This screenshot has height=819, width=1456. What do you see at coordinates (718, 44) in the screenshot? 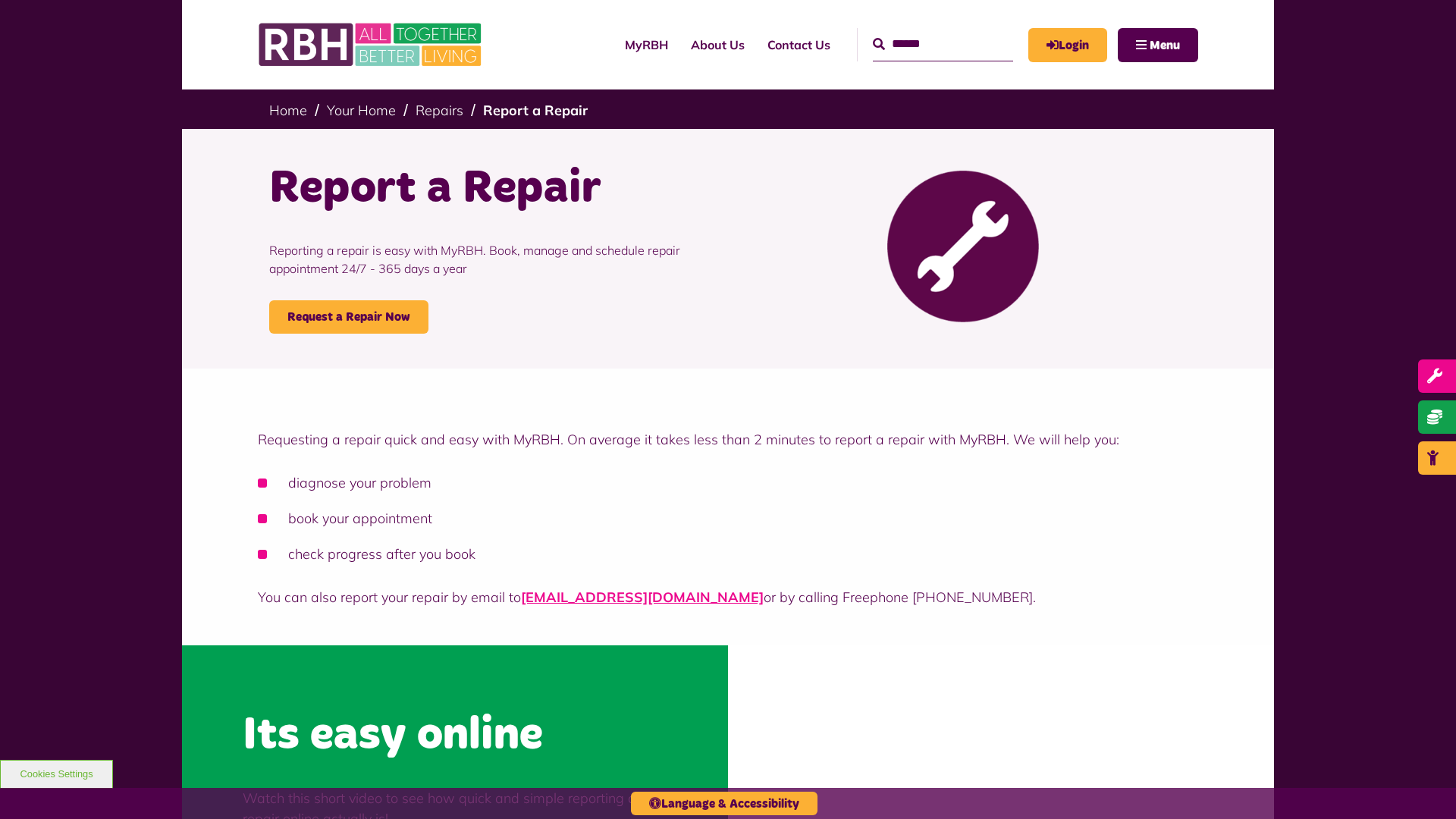
I see `a: About Us` at bounding box center [718, 44].